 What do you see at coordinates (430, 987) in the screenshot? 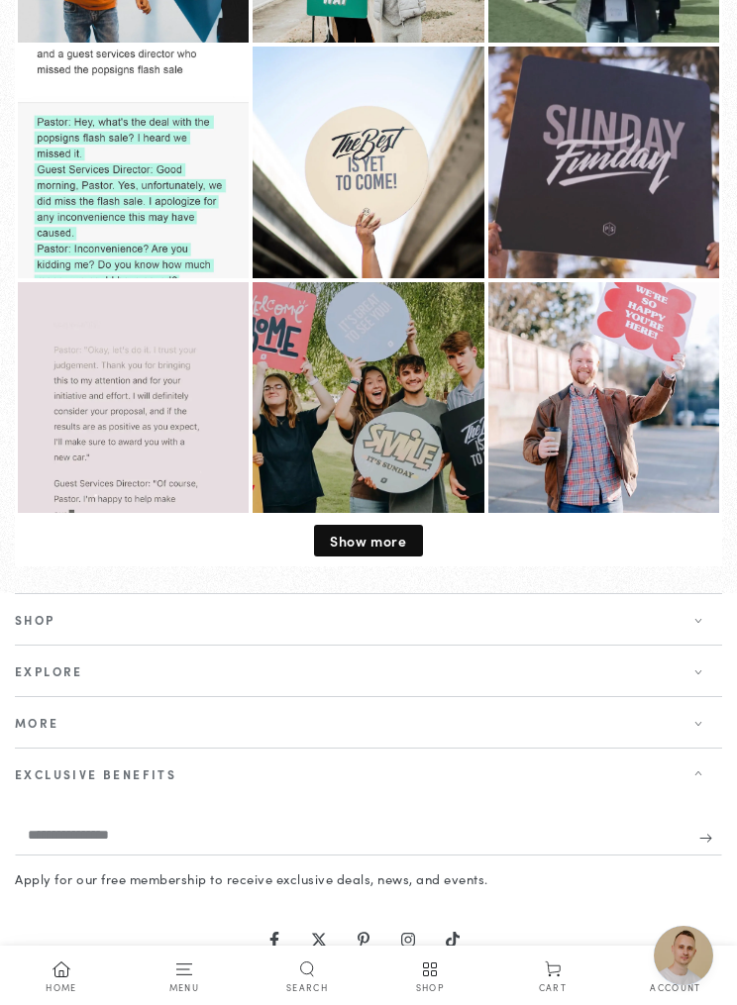
I see `span: Shop` at bounding box center [430, 987].